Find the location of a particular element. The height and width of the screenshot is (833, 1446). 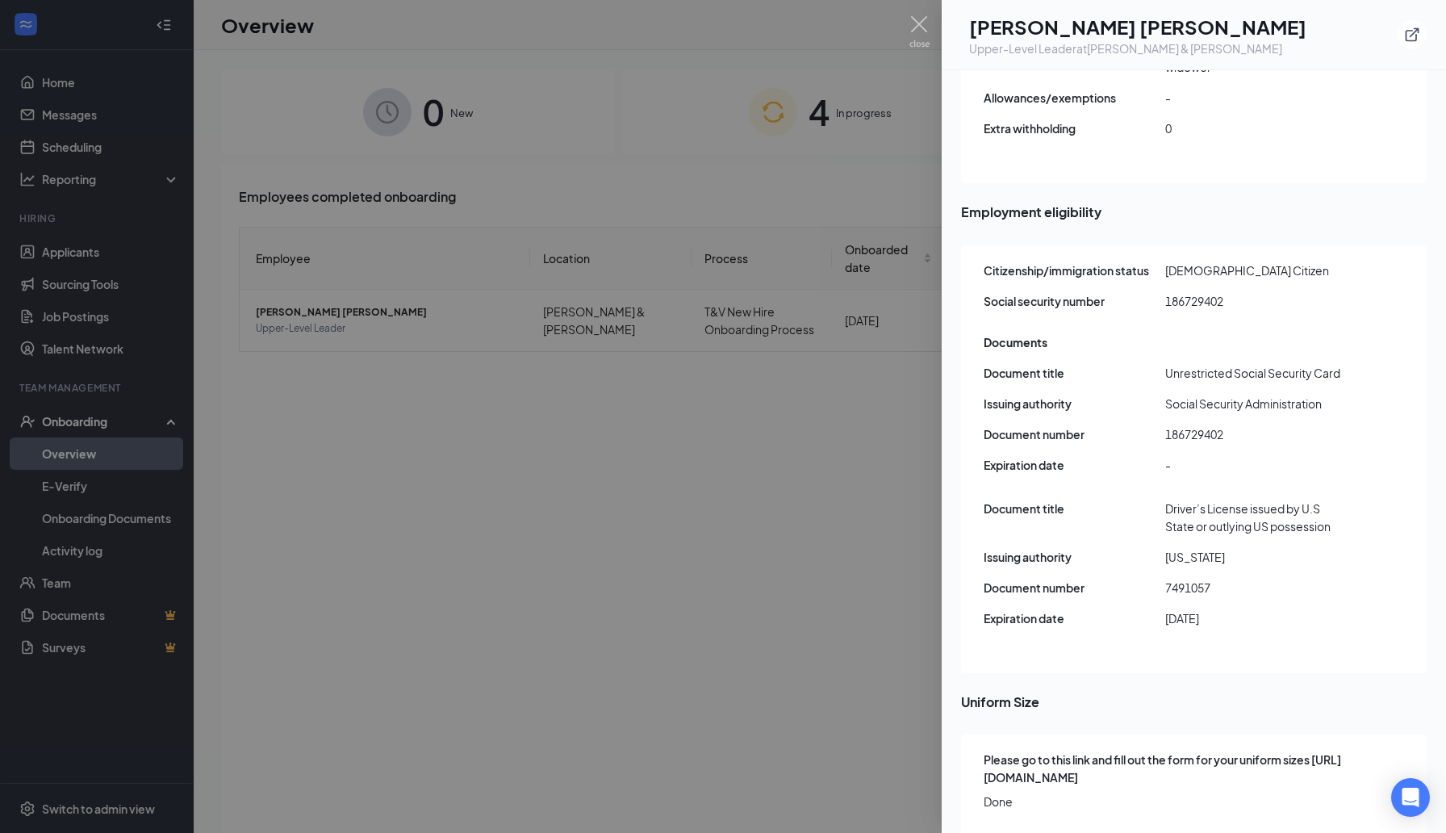

span: Social security number is located at coordinates (1074, 301).